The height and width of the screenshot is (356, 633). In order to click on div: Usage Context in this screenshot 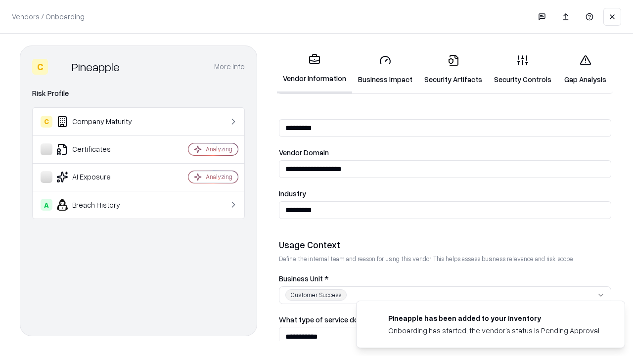, I will do `click(445, 245)`.